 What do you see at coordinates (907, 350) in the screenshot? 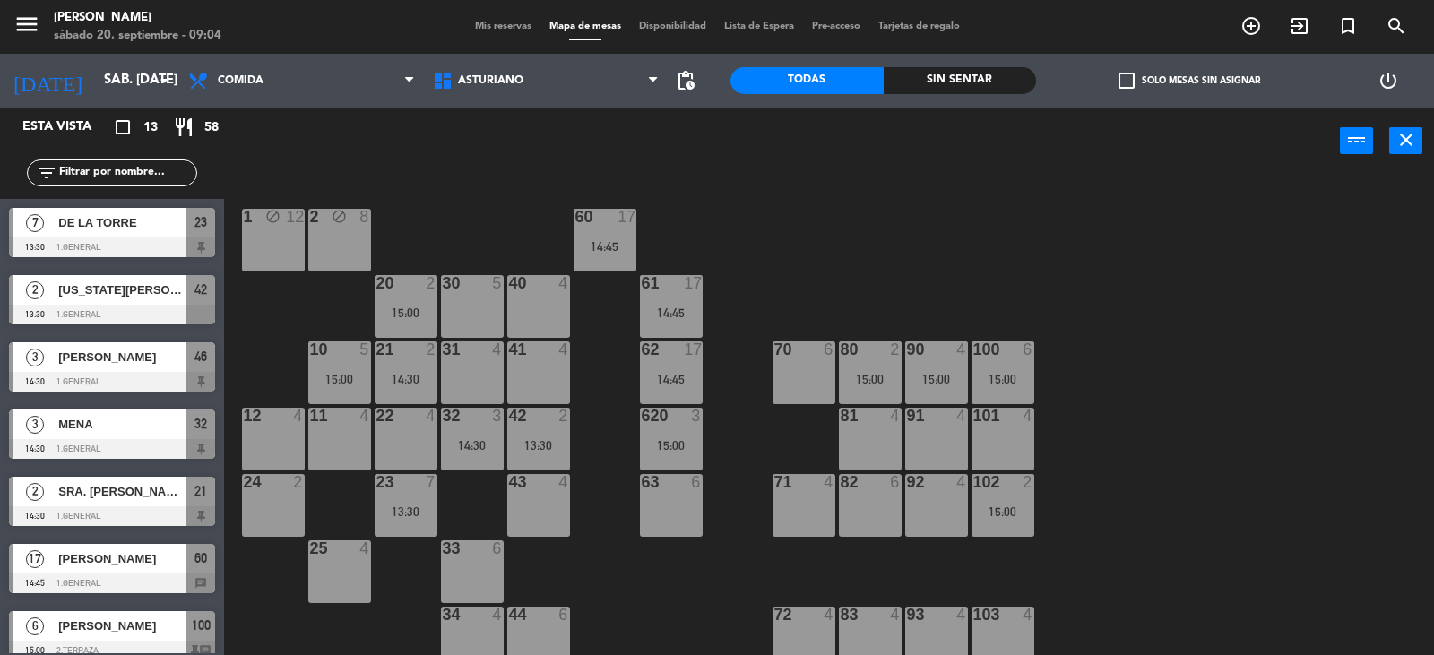
I see `div: 90` at bounding box center [907, 350].